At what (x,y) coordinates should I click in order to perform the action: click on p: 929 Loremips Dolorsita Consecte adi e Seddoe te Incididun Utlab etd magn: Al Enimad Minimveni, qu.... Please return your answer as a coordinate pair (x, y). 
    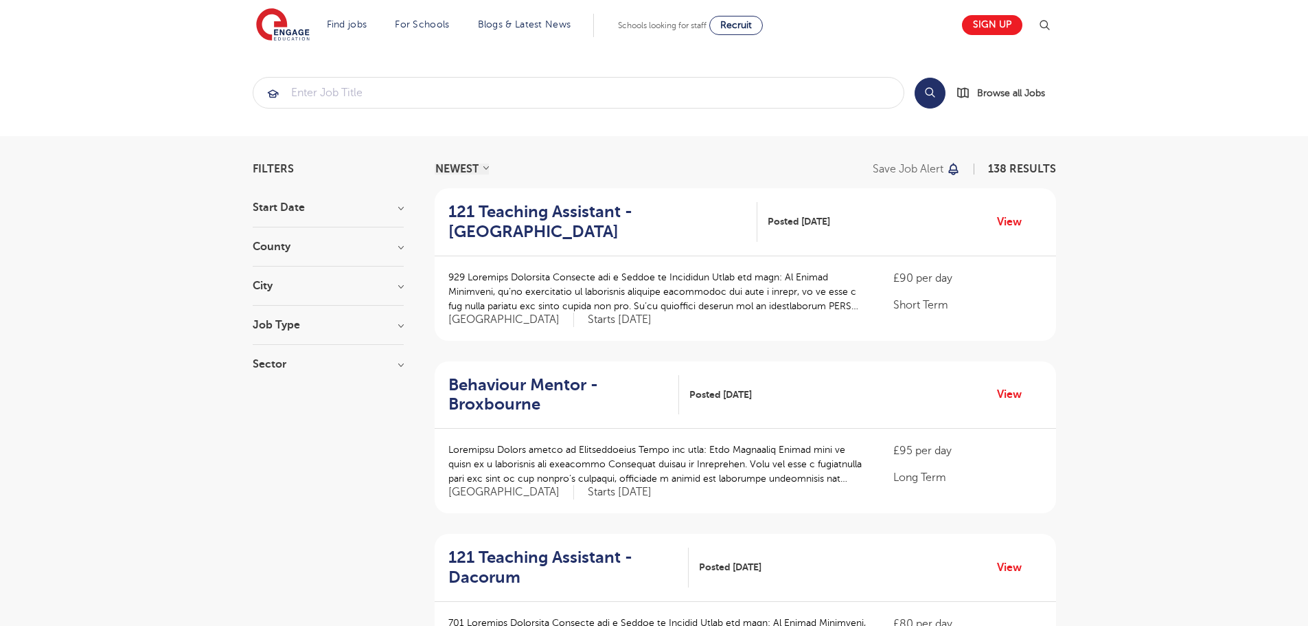
    Looking at the image, I should click on (657, 291).